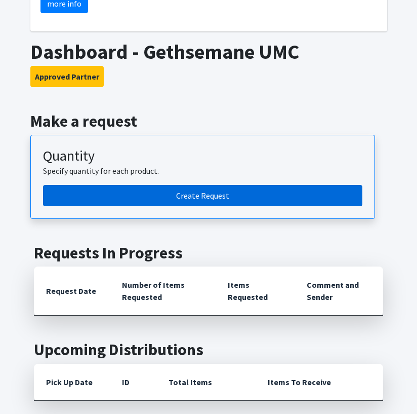 This screenshot has height=414, width=417. What do you see at coordinates (209, 52) in the screenshot?
I see `h1: Dashboard - Gethsemane UMC` at bounding box center [209, 52].